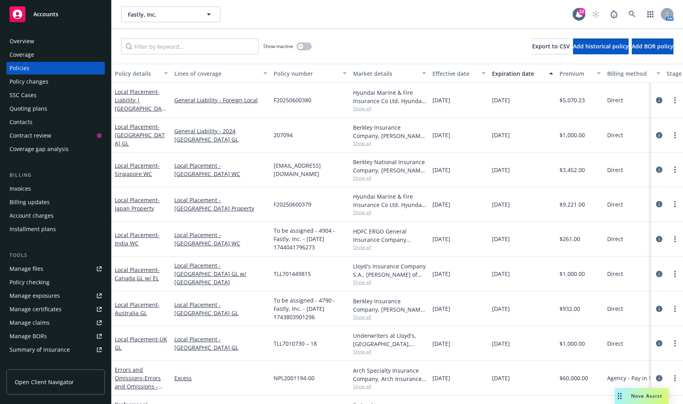  What do you see at coordinates (56, 55) in the screenshot?
I see `a: Coverage` at bounding box center [56, 55].